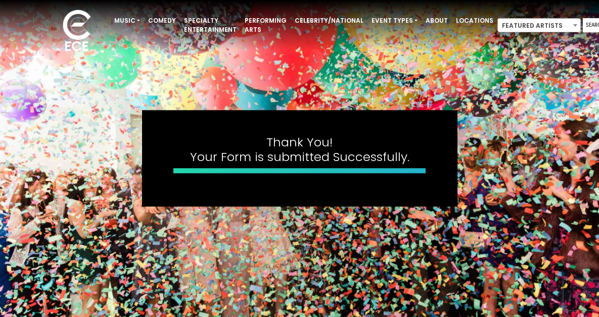  Describe the element at coordinates (210, 25) in the screenshot. I see `a: Specialty Entertainment` at that location.